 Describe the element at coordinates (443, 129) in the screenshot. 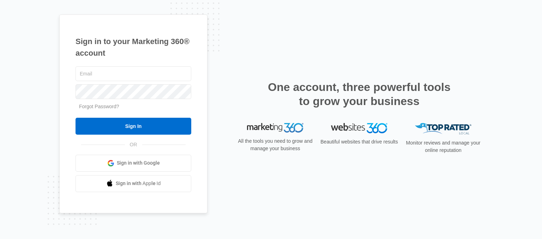

I see `img: Top Rated Local` at that location.